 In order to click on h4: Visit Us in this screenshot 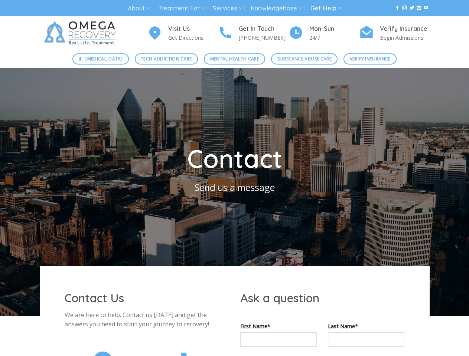, I will do `click(193, 29)`.